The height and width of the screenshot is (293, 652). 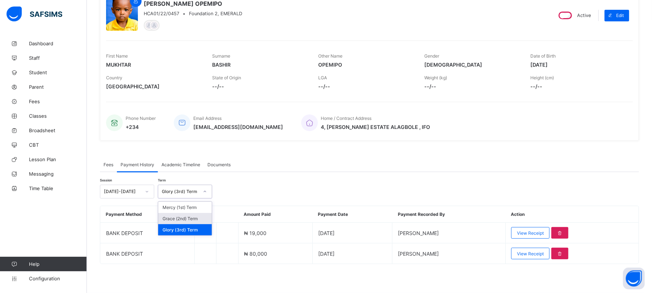 What do you see at coordinates (58, 264) in the screenshot?
I see `span: Help` at bounding box center [58, 264].